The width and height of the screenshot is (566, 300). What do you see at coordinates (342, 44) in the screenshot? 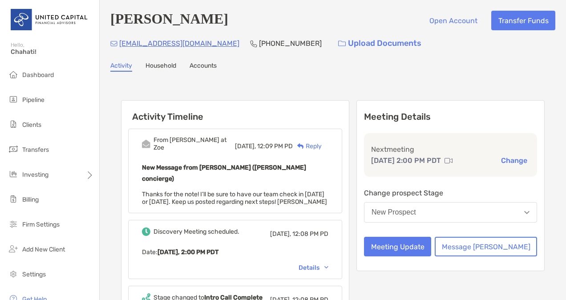
I see `img: button icon` at bounding box center [342, 44].